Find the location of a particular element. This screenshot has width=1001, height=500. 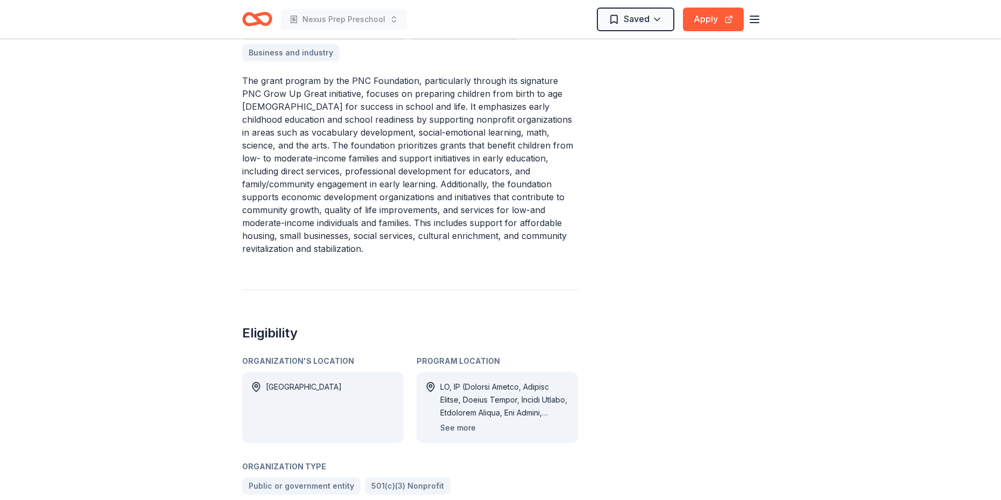

span: Saved is located at coordinates (637, 19).